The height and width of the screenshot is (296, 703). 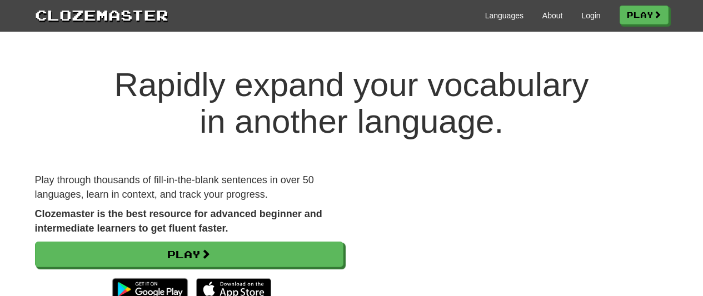 I want to click on strong: Clozemaster is the best resource for advanced beginner and intermediate learners to get fluent fa..., so click(x=178, y=221).